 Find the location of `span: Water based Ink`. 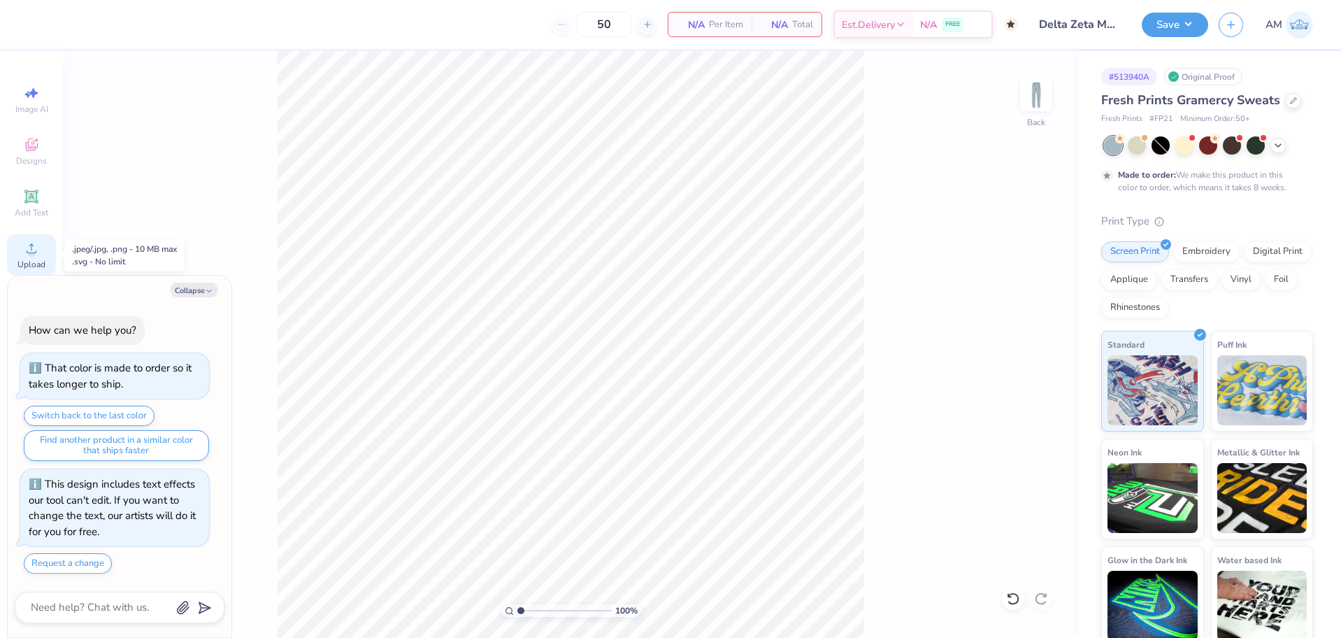

span: Water based Ink is located at coordinates (1249, 559).